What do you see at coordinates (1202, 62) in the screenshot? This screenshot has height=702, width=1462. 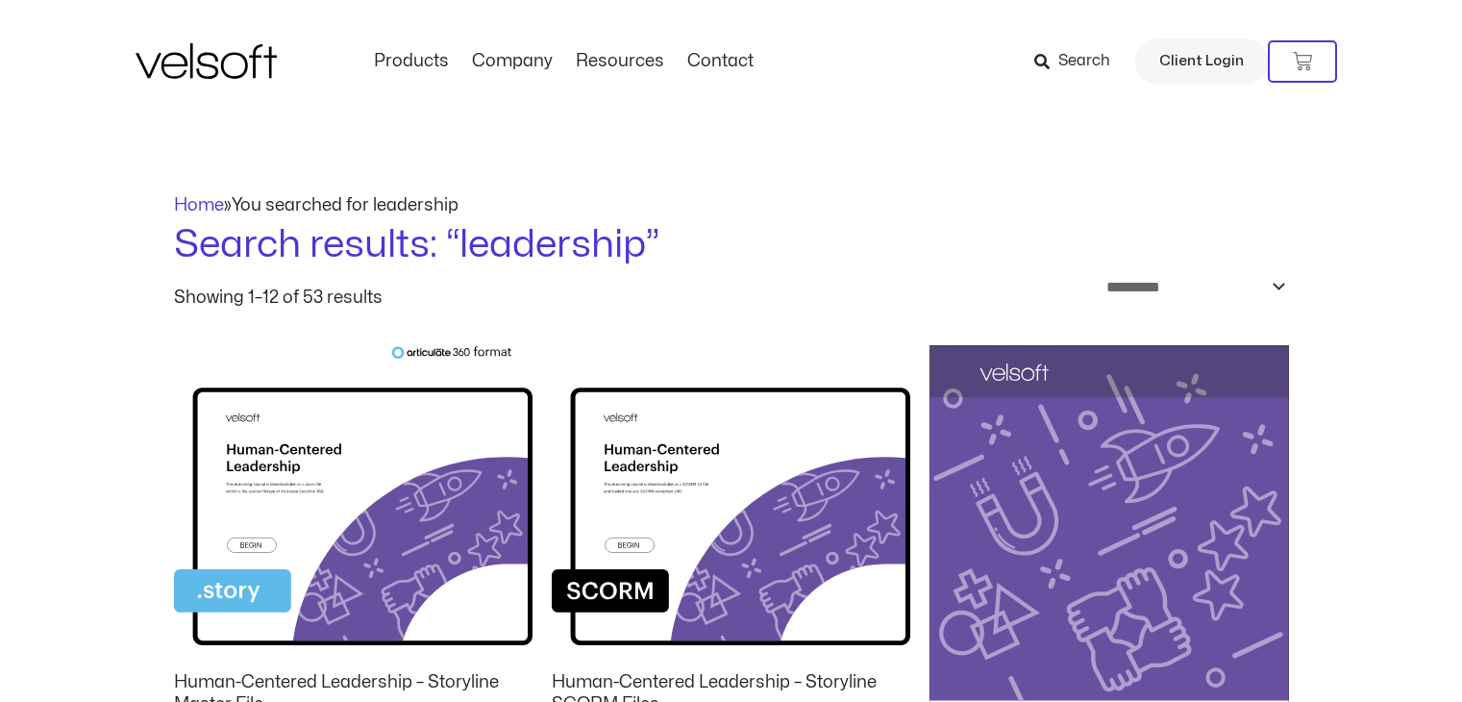 I see `span: Client Login` at bounding box center [1202, 62].